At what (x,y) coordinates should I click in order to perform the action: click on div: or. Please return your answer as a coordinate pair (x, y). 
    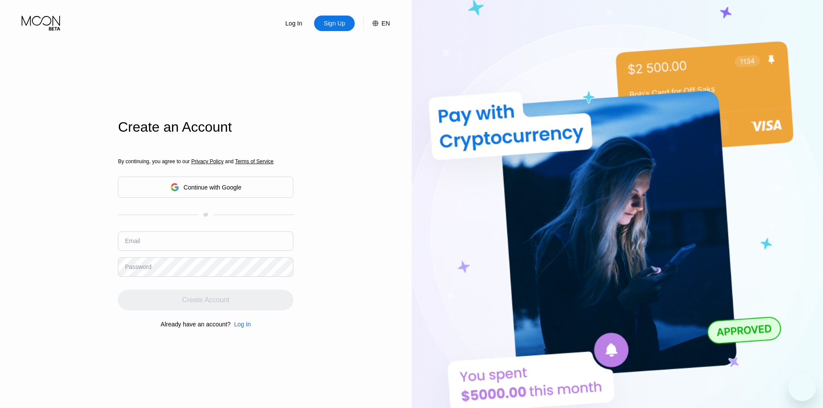
    Looking at the image, I should click on (206, 215).